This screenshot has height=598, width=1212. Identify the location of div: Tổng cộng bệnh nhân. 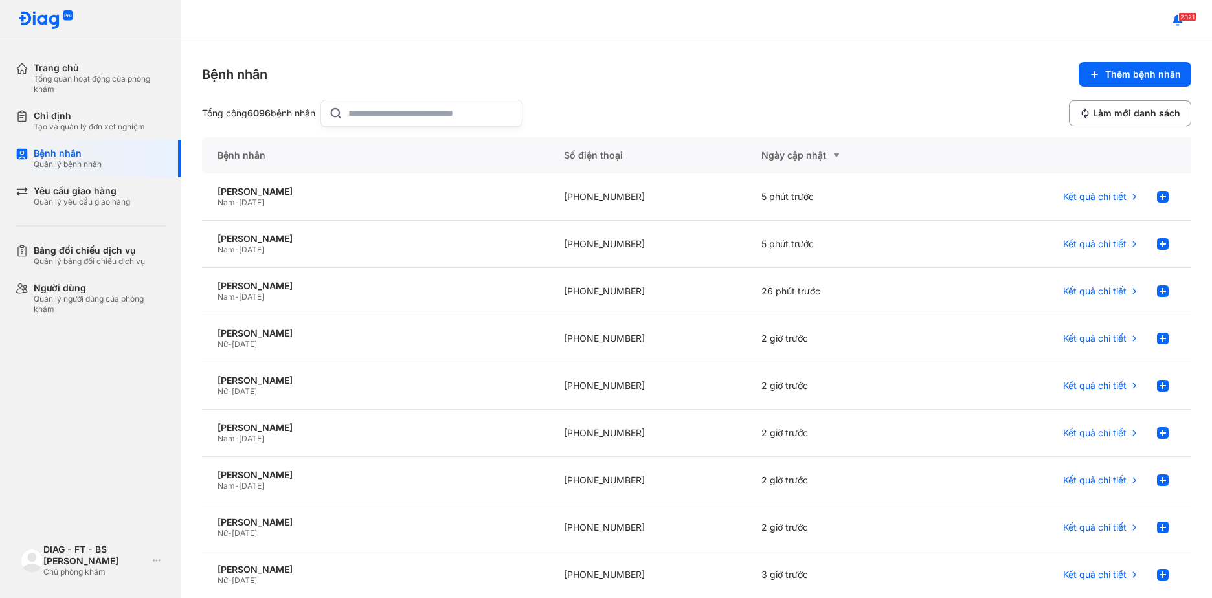
(258, 113).